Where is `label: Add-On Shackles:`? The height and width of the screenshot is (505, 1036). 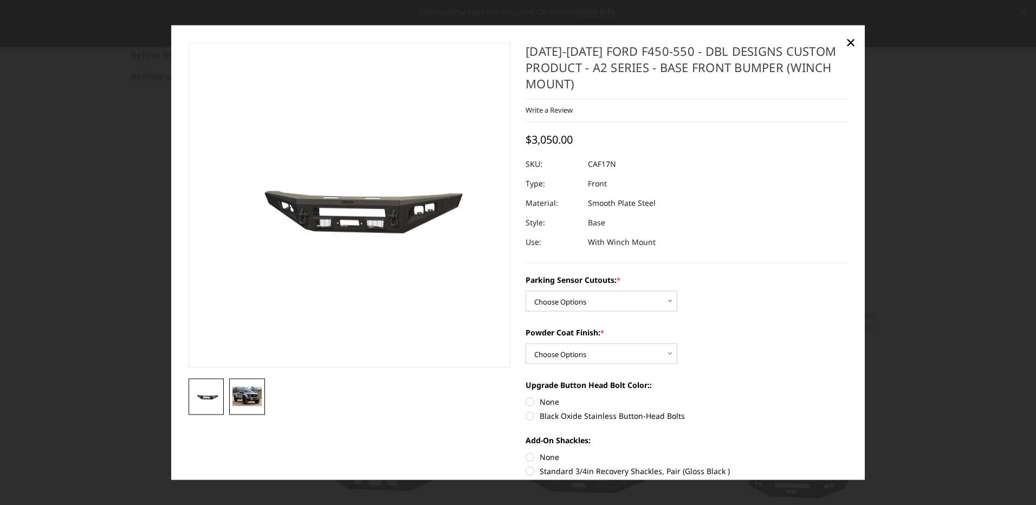
label: Add-On Shackles: is located at coordinates (687, 440).